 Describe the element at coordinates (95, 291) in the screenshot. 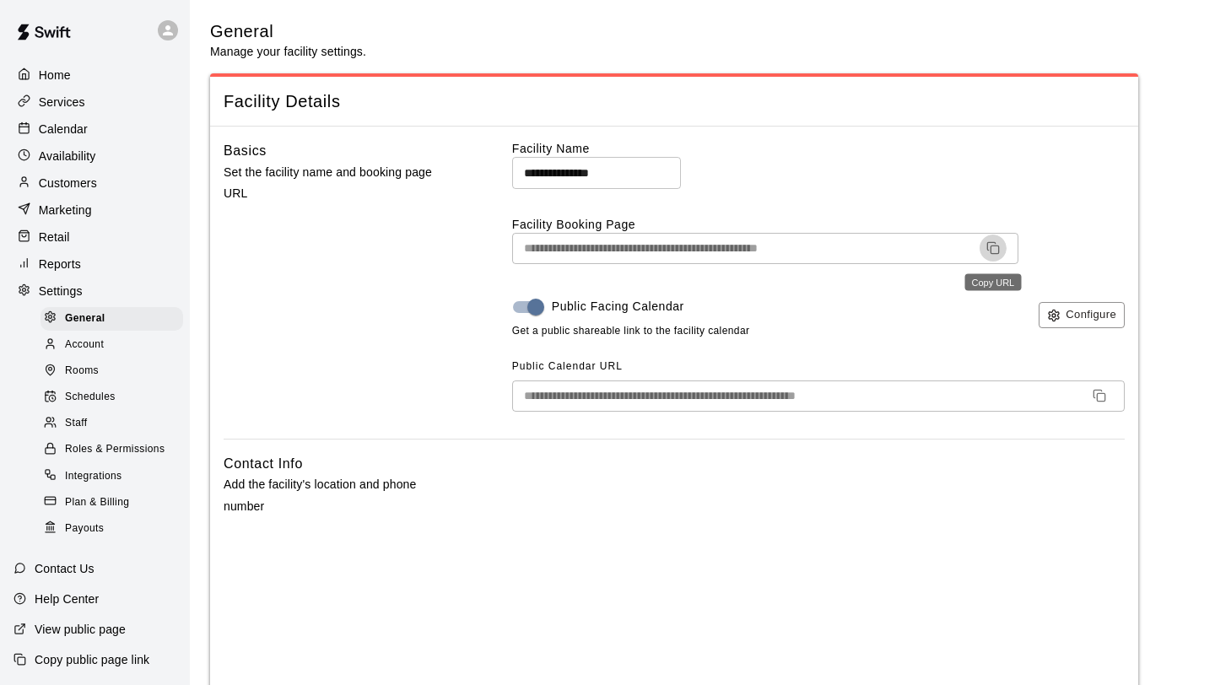

I see `a: Settings` at that location.